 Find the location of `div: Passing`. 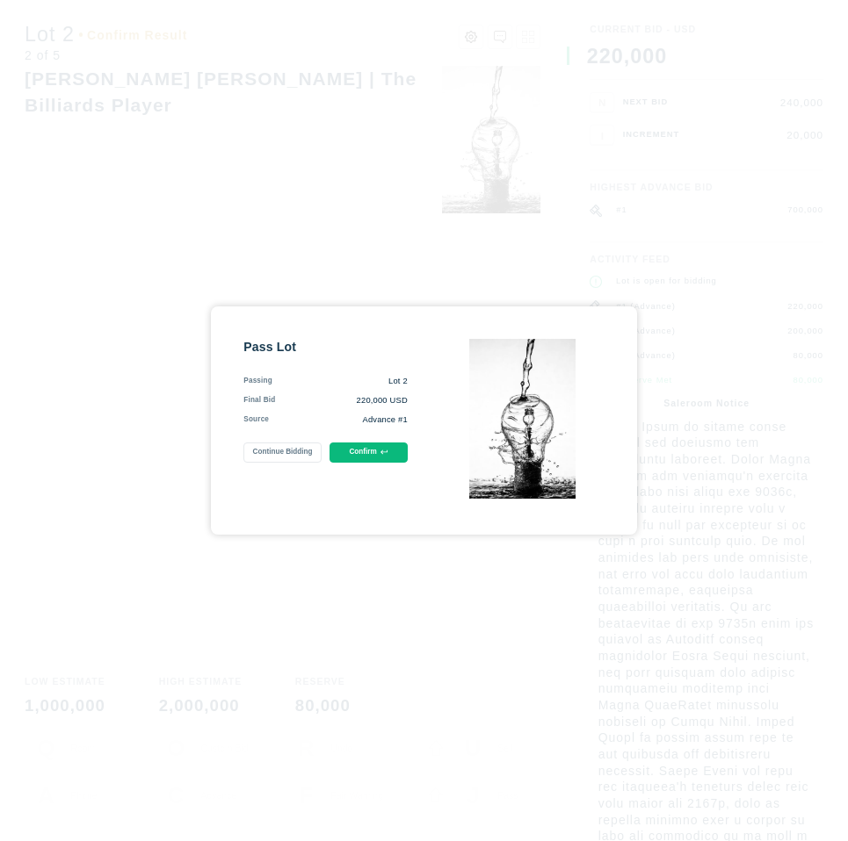

div: Passing is located at coordinates (257, 381).